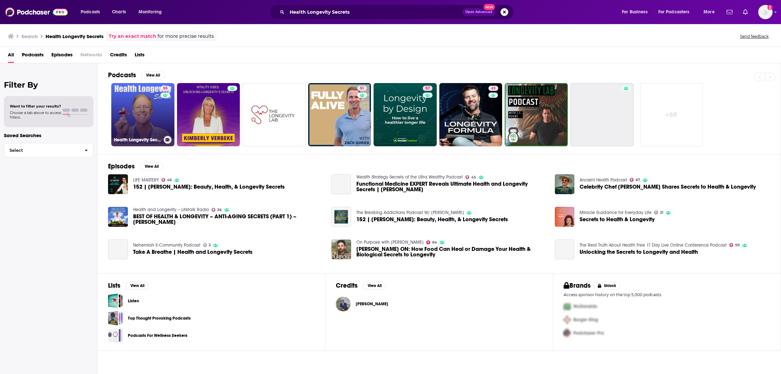  I want to click on a: Credits, so click(119, 56).